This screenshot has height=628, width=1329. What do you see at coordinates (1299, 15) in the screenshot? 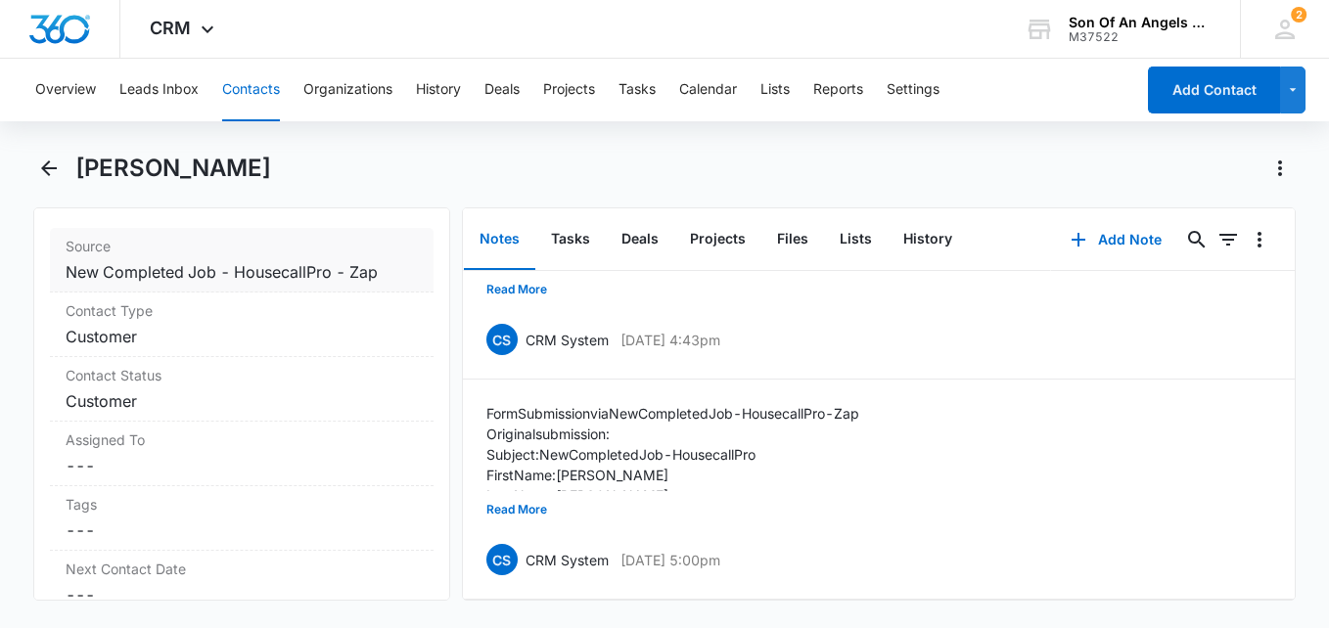
I see `span: 2` at bounding box center [1299, 15].